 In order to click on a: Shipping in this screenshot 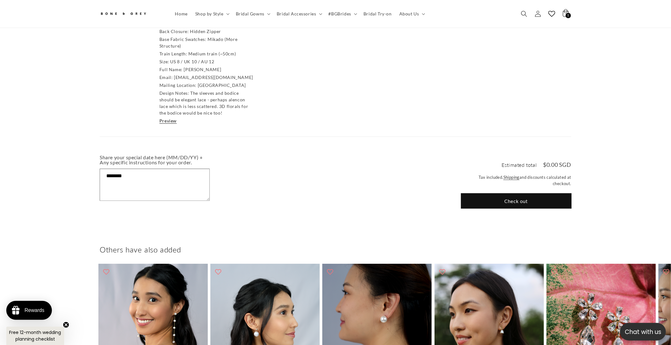, I will do `click(511, 177)`.